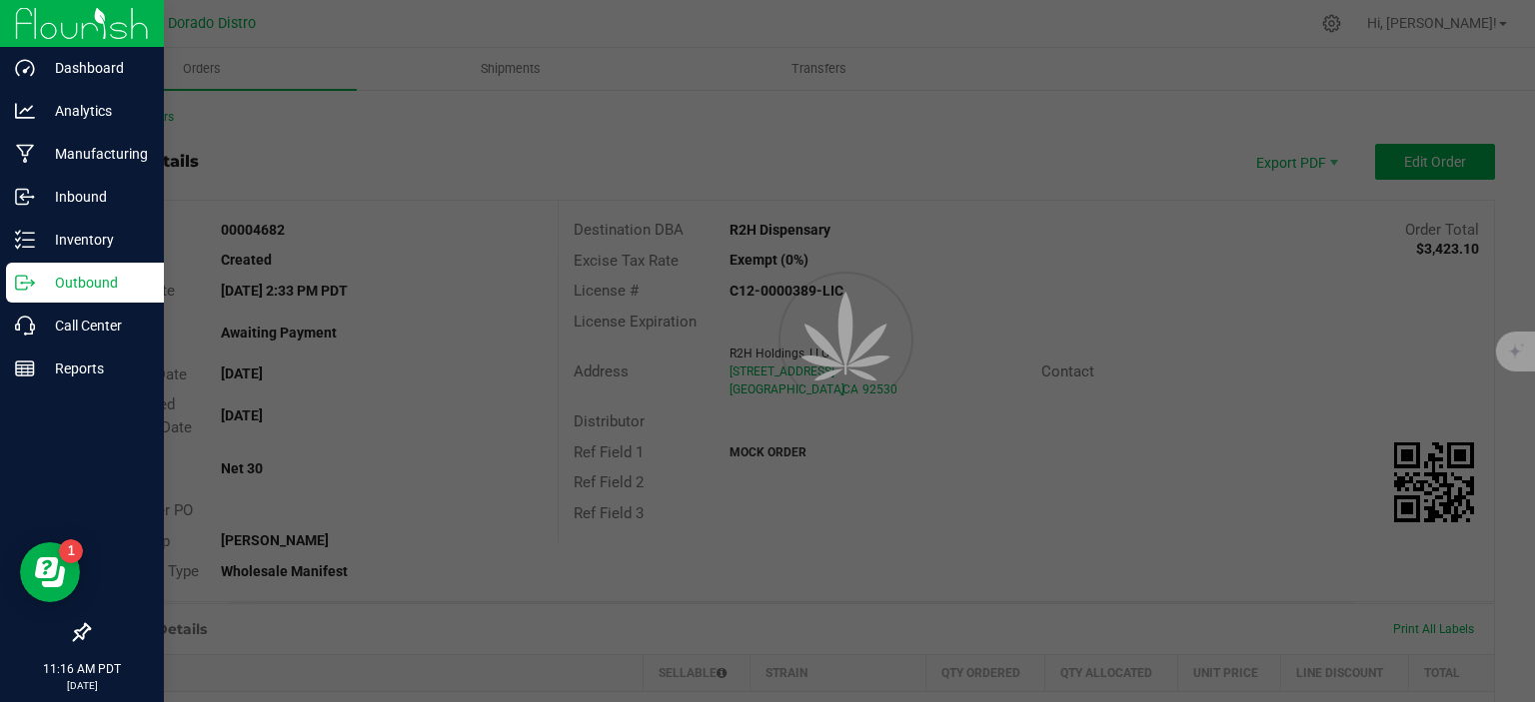  I want to click on inline-svg: Outbound, so click(25, 283).